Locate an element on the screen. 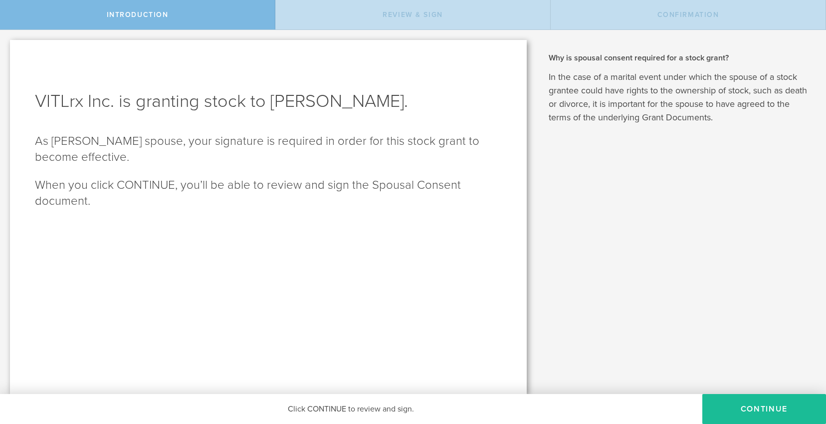  p: In the case of a marital event under which the spouse of a stock grantee could have rights to the... is located at coordinates (680, 97).